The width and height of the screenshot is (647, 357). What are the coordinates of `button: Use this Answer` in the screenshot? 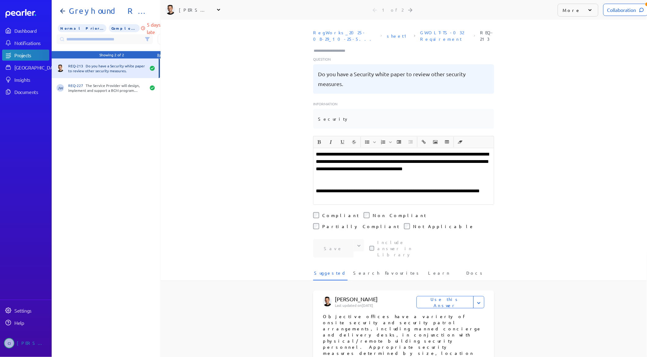 It's located at (445, 302).